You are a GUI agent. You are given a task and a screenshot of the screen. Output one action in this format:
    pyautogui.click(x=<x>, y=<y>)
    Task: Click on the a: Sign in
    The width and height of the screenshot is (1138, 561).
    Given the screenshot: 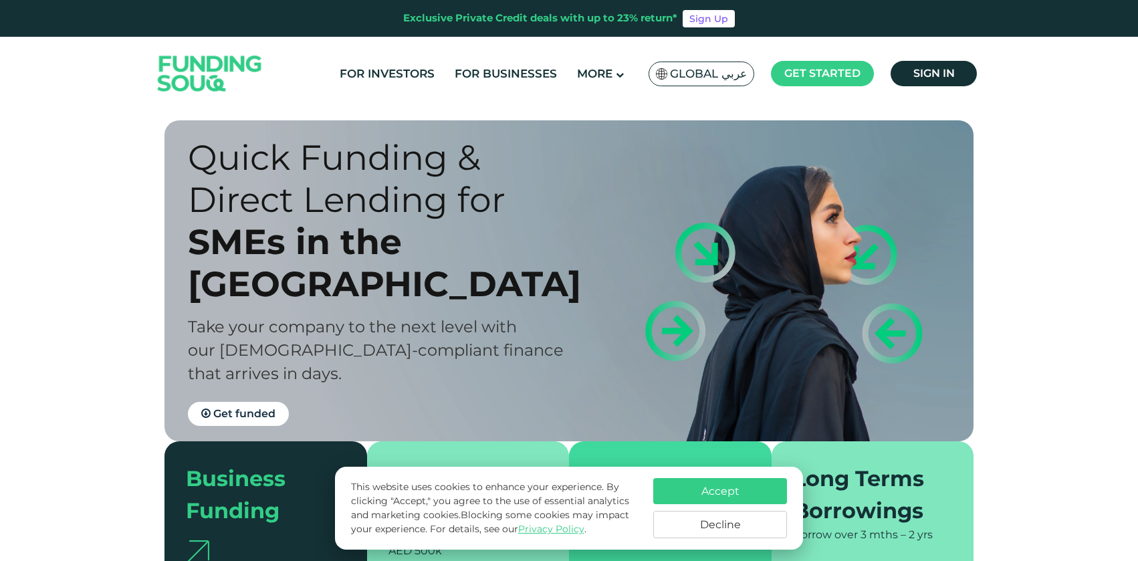 What is the action you would take?
    pyautogui.click(x=933, y=74)
    